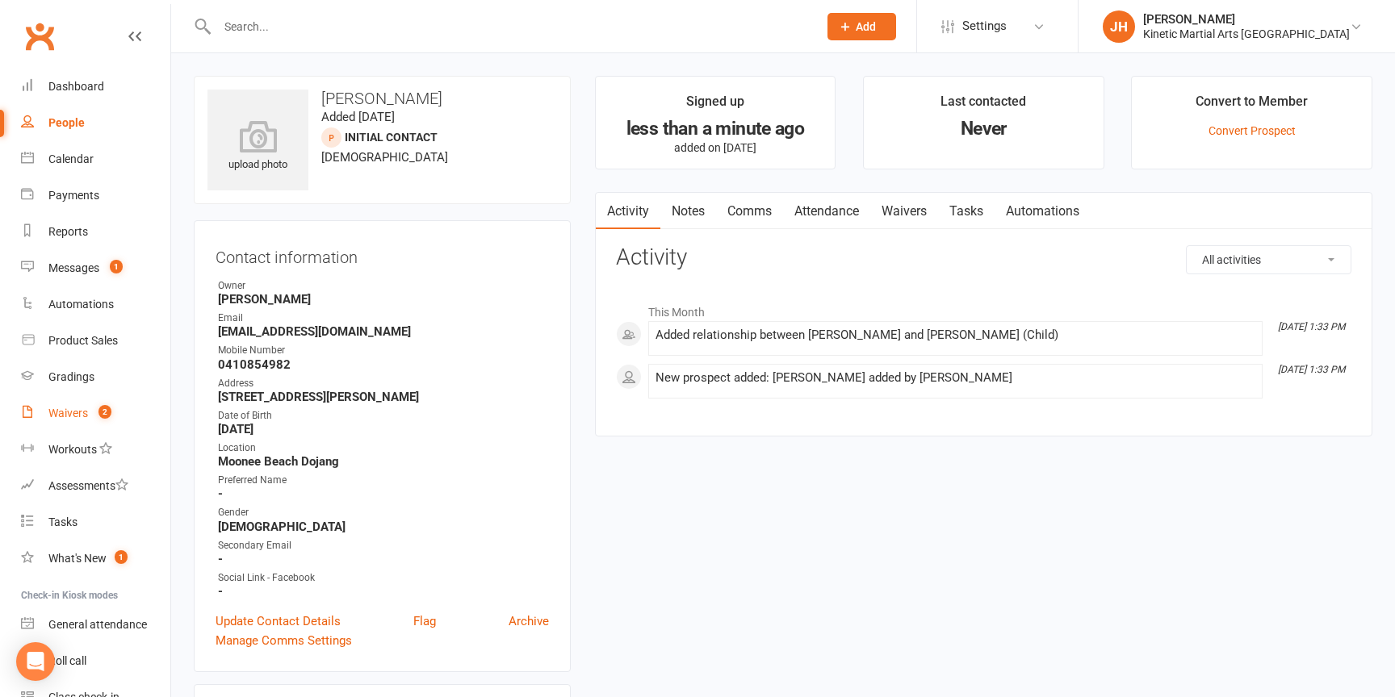 This screenshot has height=697, width=1395. Describe the element at coordinates (383, 365) in the screenshot. I see `strong: 0410854982` at that location.